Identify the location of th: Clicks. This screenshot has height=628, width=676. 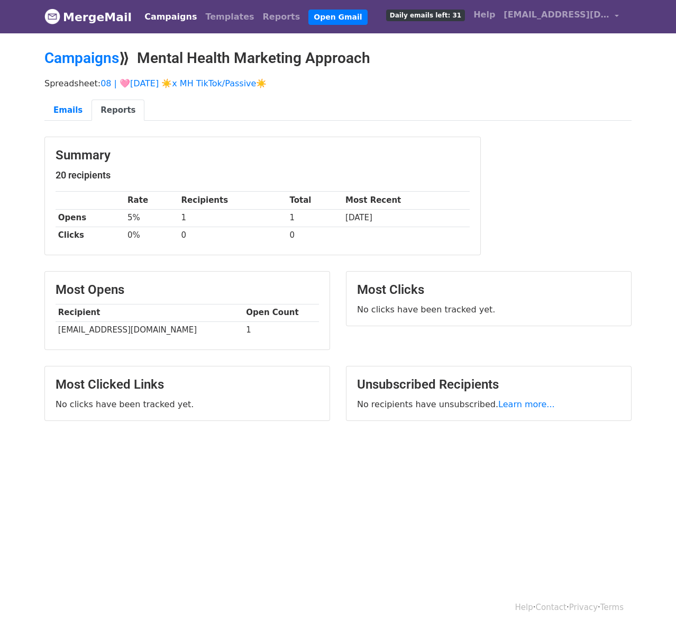
(90, 235).